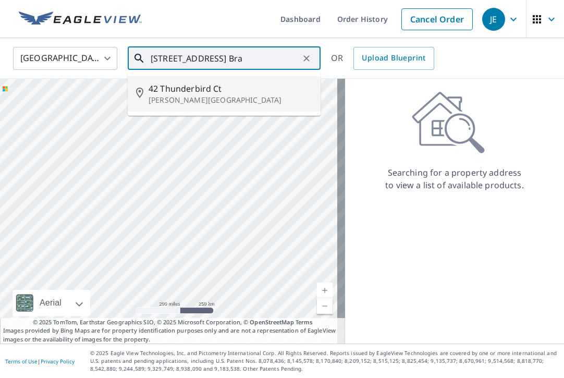 The image size is (564, 378). I want to click on span: 42 Thunderbird Ct, so click(230, 89).